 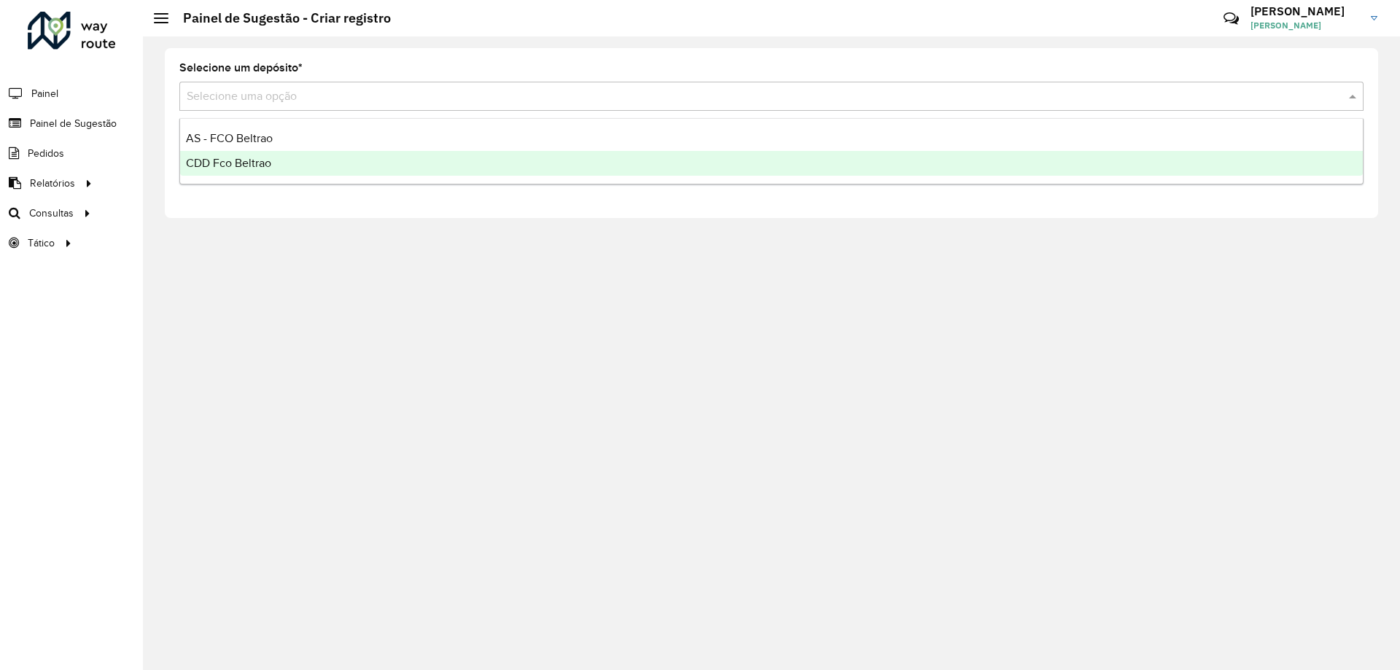 I want to click on h2: Painel de Sugestão - Criar registro, so click(x=279, y=18).